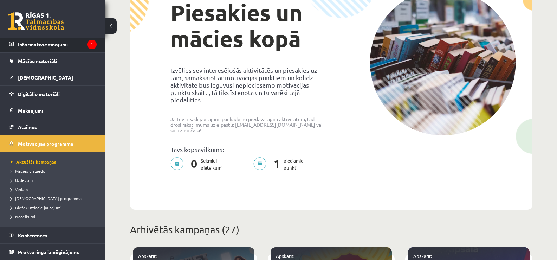  I want to click on p: Izvēlies sev interesējošās aktivitātēs un piesakies uz tām, samaksājot ar motivācijas punktiem un..., so click(248, 85).